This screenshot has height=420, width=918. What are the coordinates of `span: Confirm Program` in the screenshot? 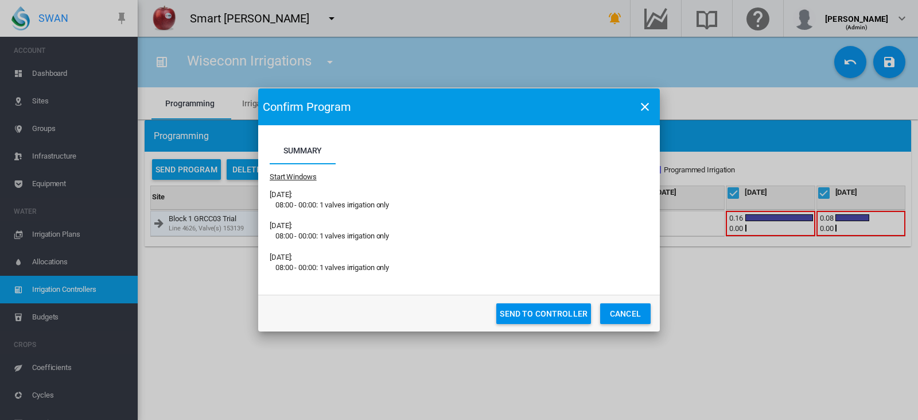 It's located at (447, 107).